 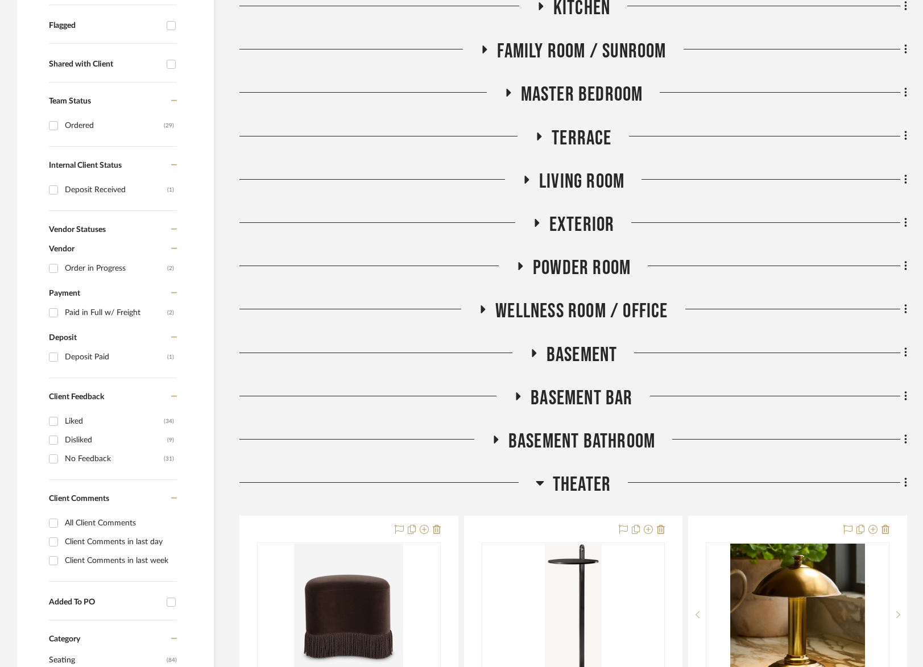 What do you see at coordinates (581, 398) in the screenshot?
I see `span: Basement Bar` at bounding box center [581, 398].